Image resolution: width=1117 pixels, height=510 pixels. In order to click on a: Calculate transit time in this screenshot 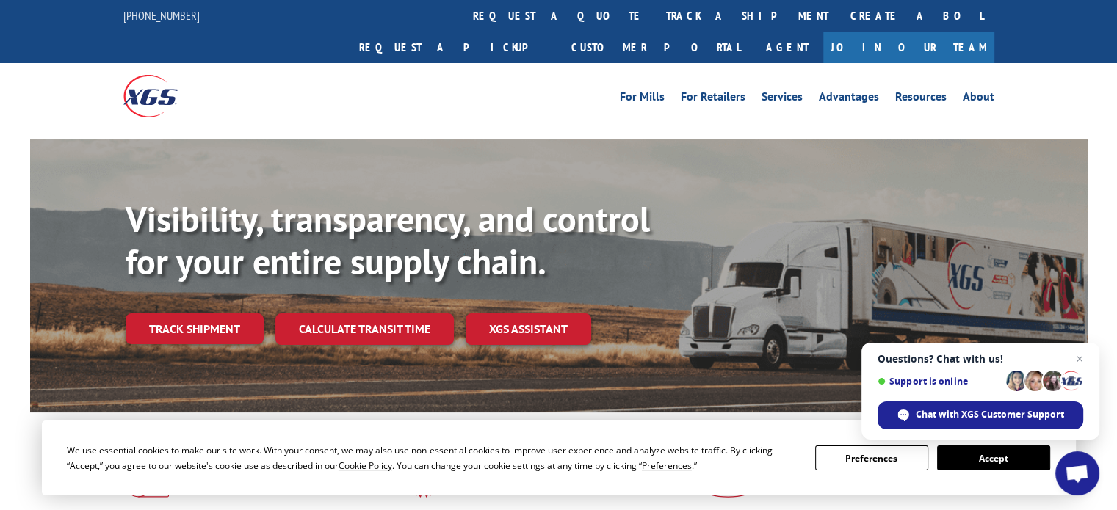, I will do `click(364, 329)`.